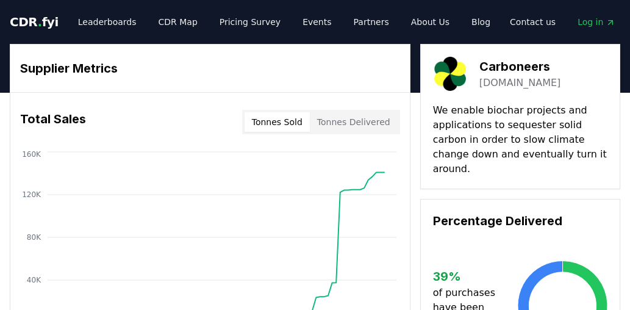 Image resolution: width=630 pixels, height=310 pixels. Describe the element at coordinates (533, 22) in the screenshot. I see `a: Contact us` at that location.